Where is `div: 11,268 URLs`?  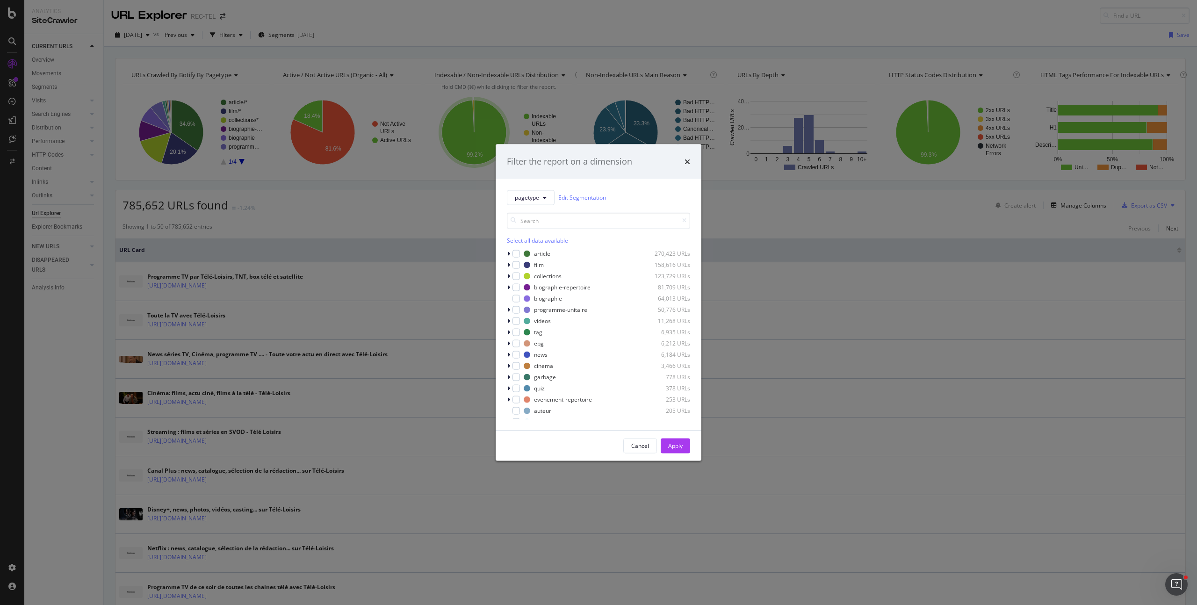
div: 11,268 URLs is located at coordinates (667, 321).